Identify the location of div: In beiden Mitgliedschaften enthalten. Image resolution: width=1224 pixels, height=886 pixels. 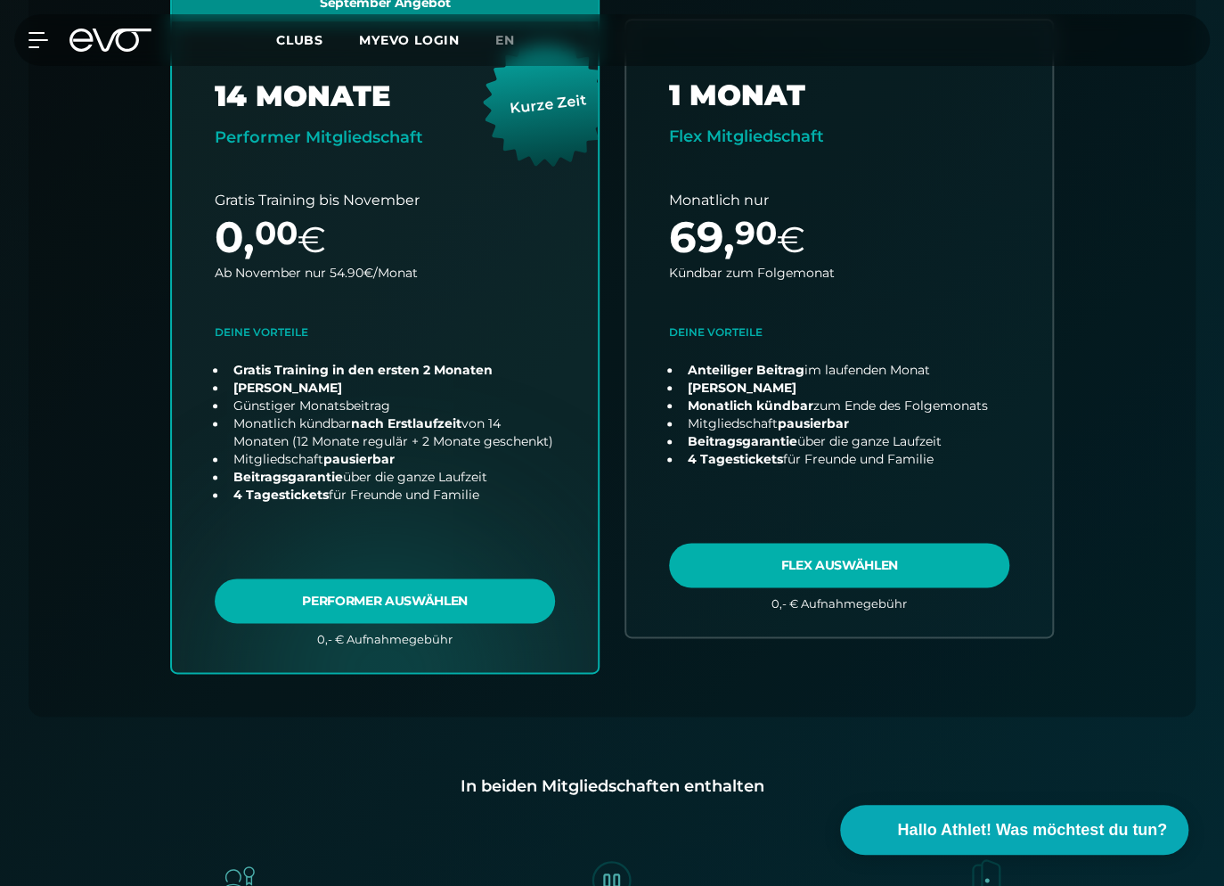
(612, 786).